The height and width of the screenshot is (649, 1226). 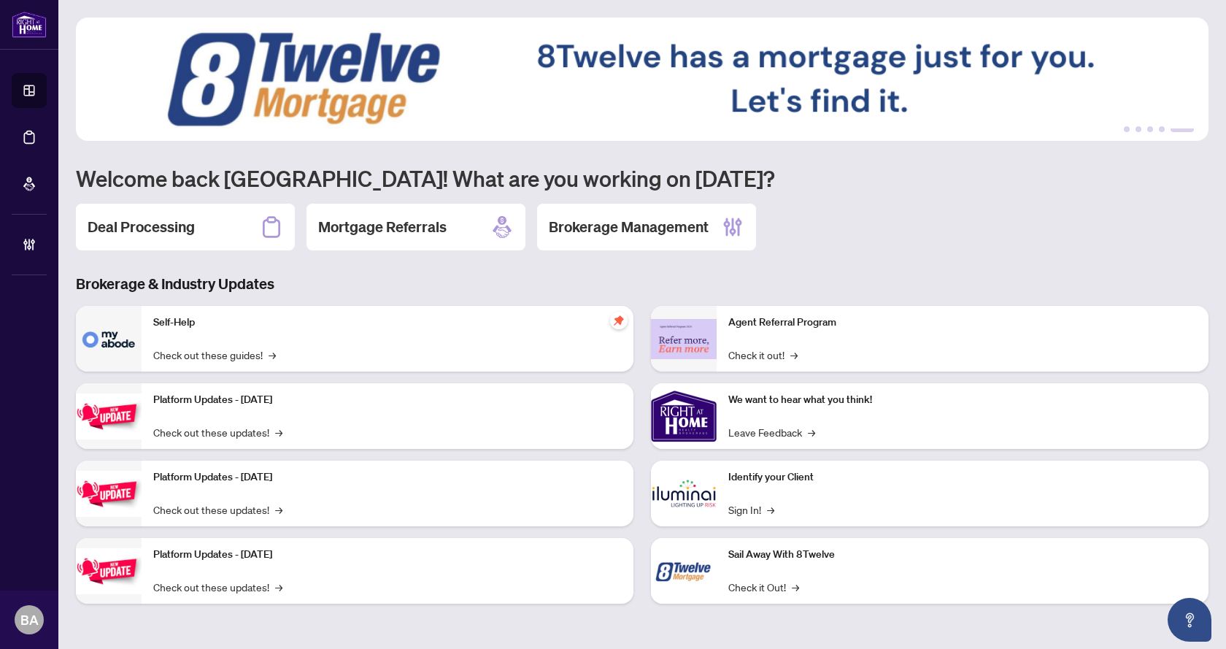 I want to click on p: Identify your Client, so click(x=962, y=477).